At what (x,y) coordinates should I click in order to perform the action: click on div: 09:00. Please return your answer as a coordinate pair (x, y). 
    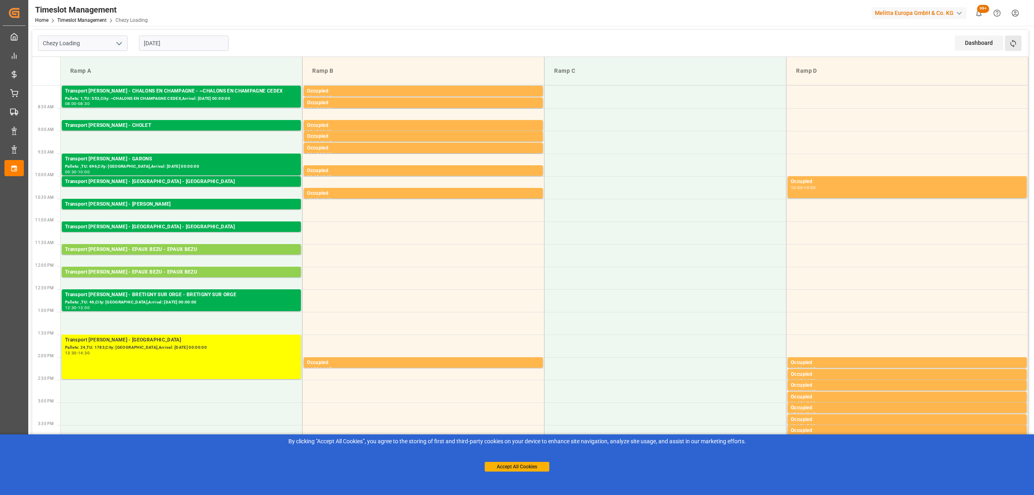
    Looking at the image, I should click on (326, 131).